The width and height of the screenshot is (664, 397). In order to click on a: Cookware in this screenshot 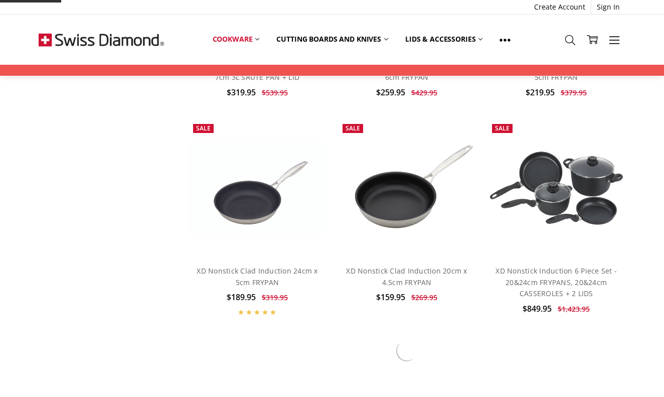, I will do `click(236, 39)`.